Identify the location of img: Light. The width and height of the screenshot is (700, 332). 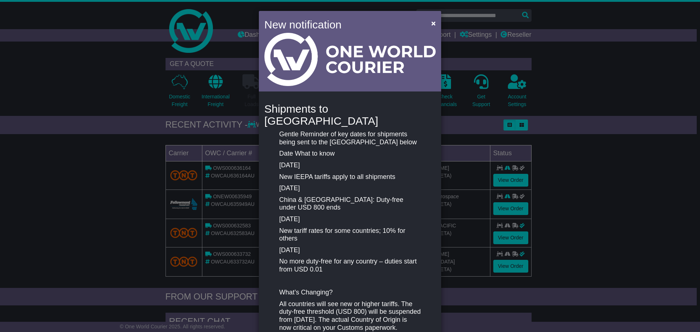
(350, 59).